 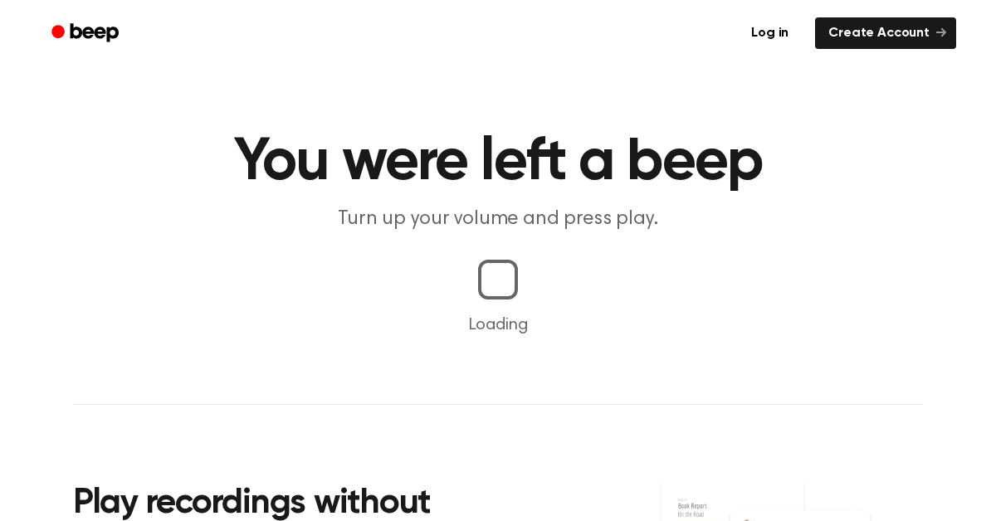 What do you see at coordinates (498, 325) in the screenshot?
I see `p: Loading` at bounding box center [498, 325].